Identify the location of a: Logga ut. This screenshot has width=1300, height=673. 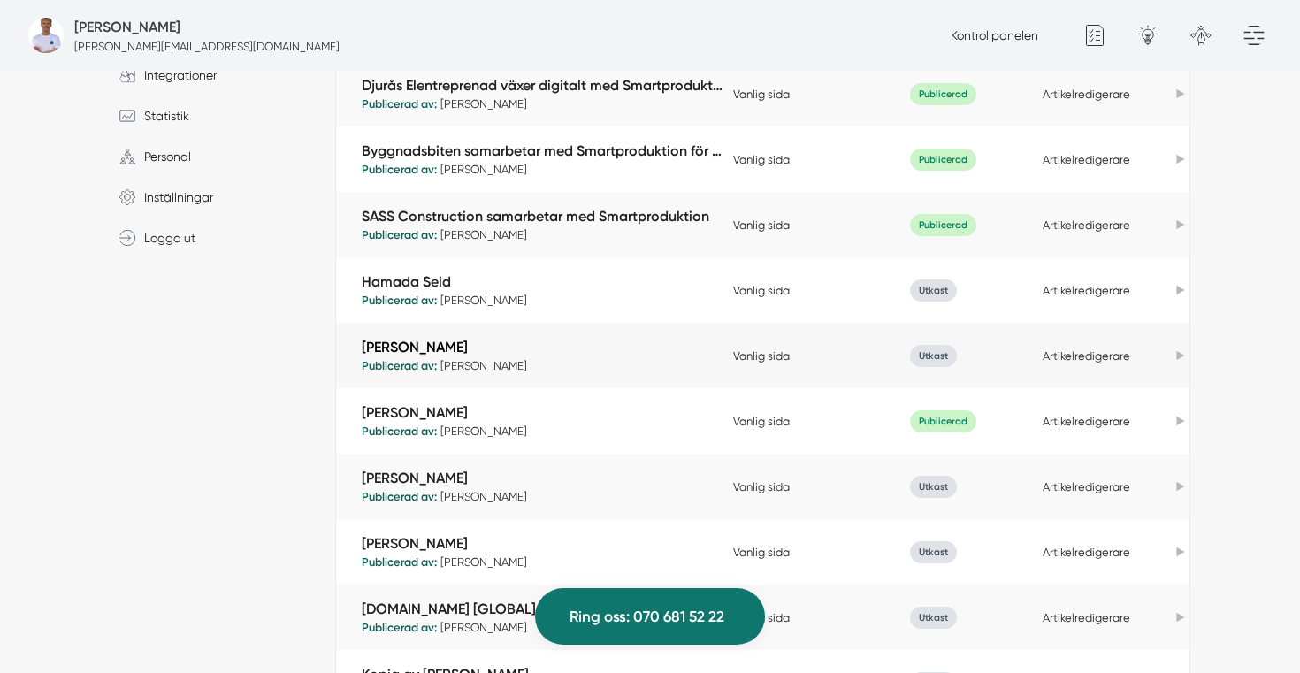
(213, 238).